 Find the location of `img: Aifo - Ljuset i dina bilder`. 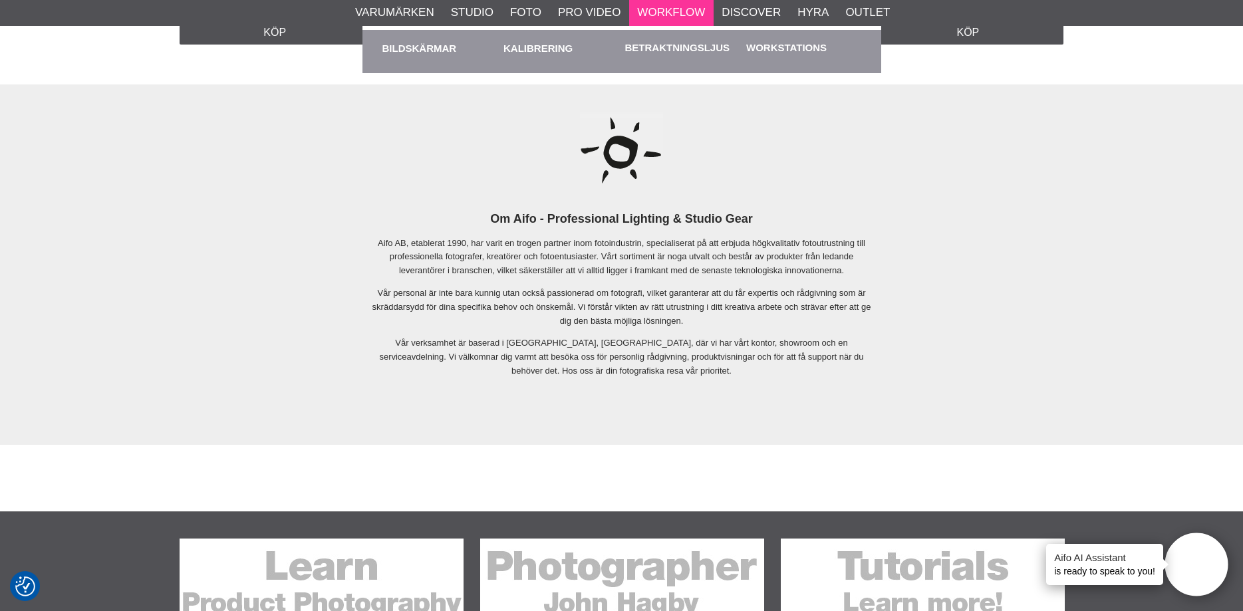

img: Aifo - Ljuset i dina bilder is located at coordinates (621, 151).